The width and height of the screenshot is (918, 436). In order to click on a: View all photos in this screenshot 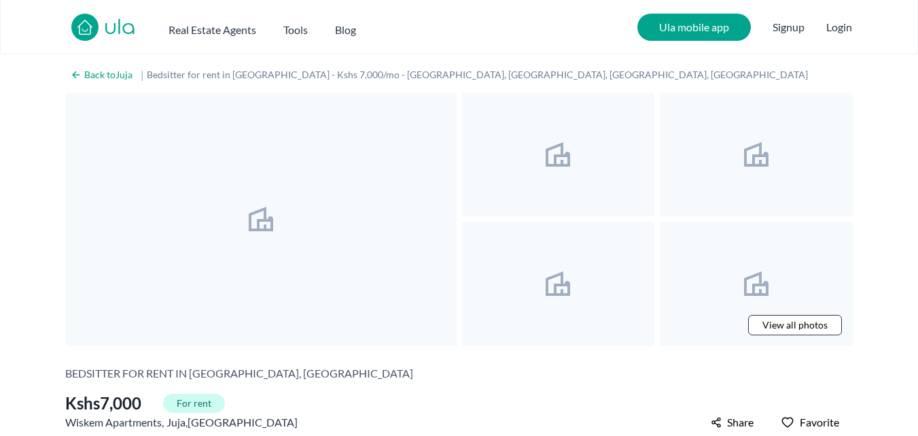, I will do `click(795, 325)`.